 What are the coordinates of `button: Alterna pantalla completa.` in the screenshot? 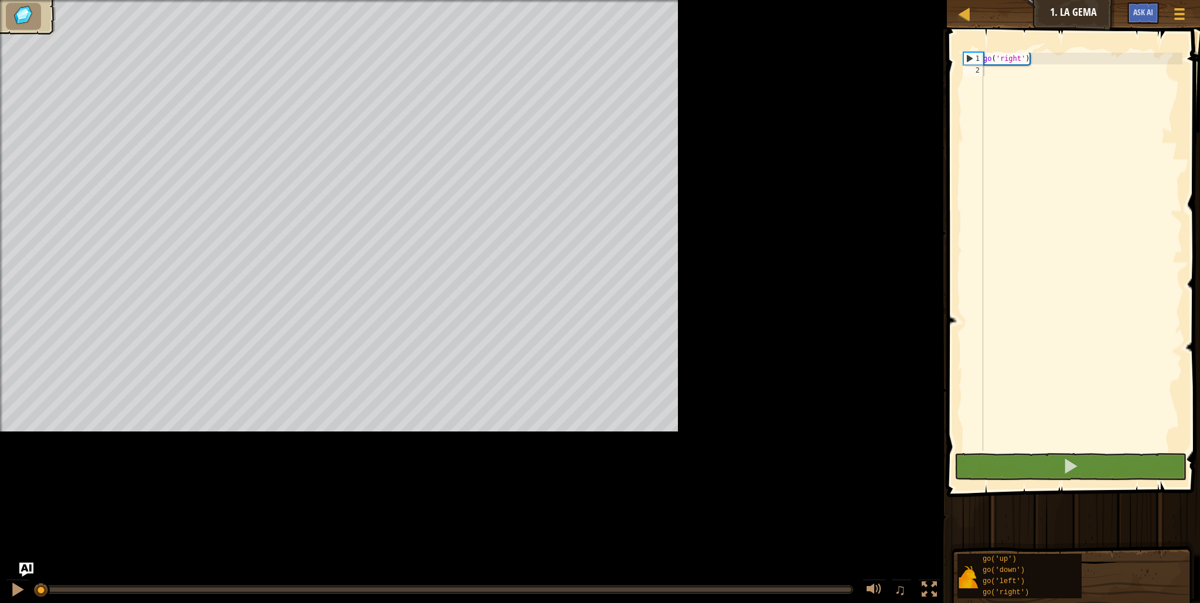 It's located at (929, 591).